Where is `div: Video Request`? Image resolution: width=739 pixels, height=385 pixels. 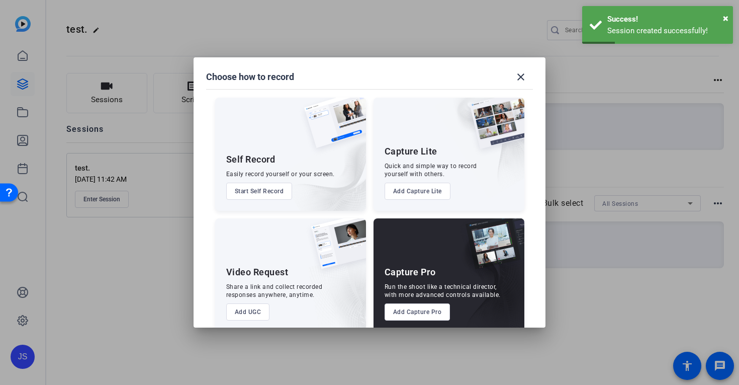
div: Video Request is located at coordinates (258, 272).